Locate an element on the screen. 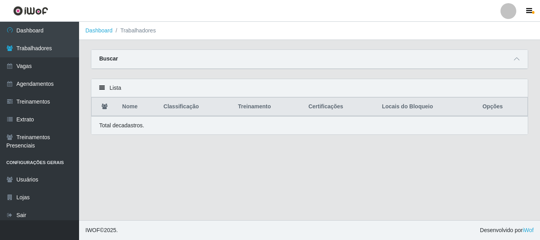 Image resolution: width=540 pixels, height=240 pixels. div: Lista is located at coordinates (310, 88).